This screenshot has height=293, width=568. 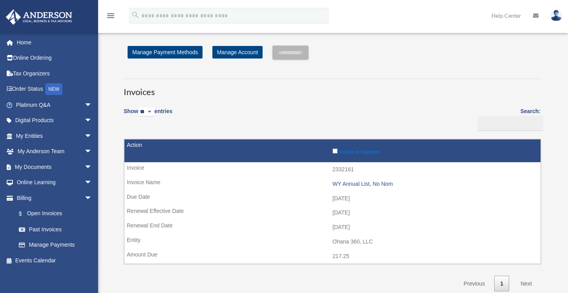 I want to click on a: Digital Productsarrow_drop_down, so click(x=55, y=121).